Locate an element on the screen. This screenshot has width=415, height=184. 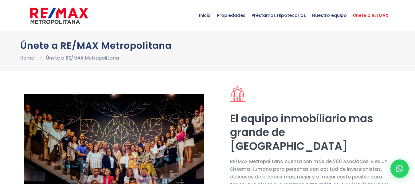
span: Propiedades is located at coordinates (231, 15).